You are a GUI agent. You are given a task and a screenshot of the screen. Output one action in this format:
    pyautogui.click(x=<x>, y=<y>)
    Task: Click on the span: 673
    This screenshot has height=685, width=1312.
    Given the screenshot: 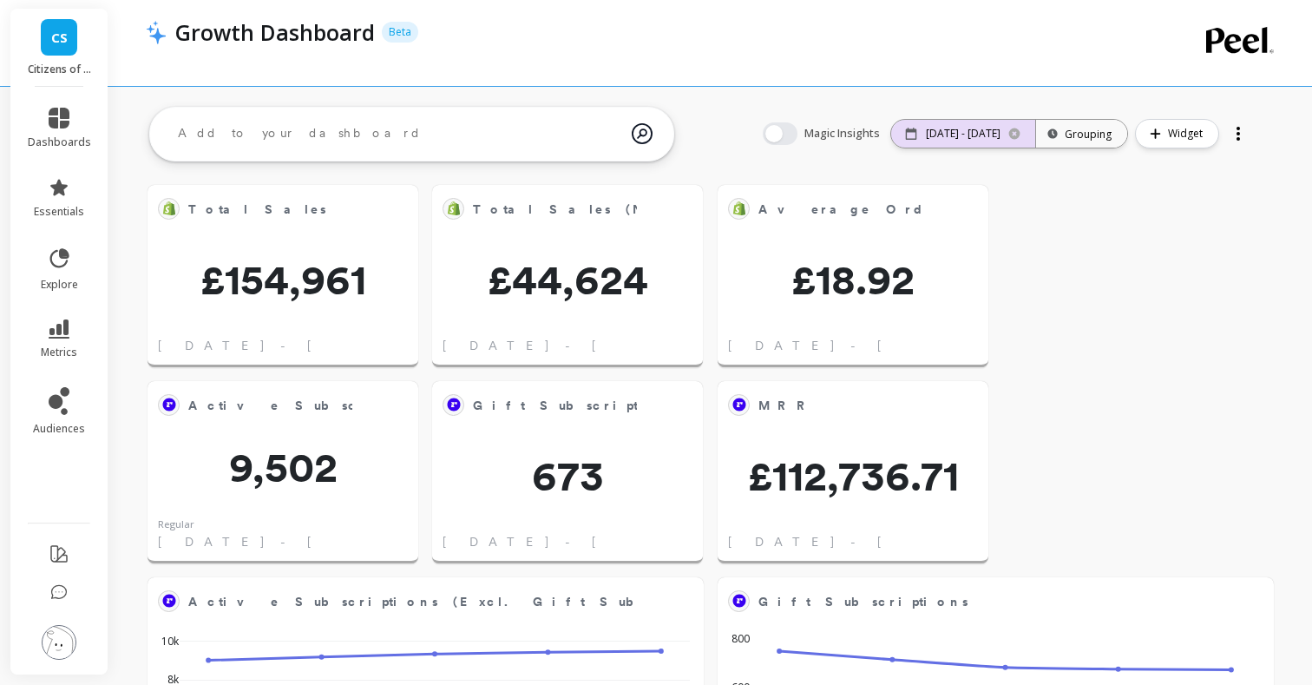 What is the action you would take?
    pyautogui.click(x=568, y=476)
    